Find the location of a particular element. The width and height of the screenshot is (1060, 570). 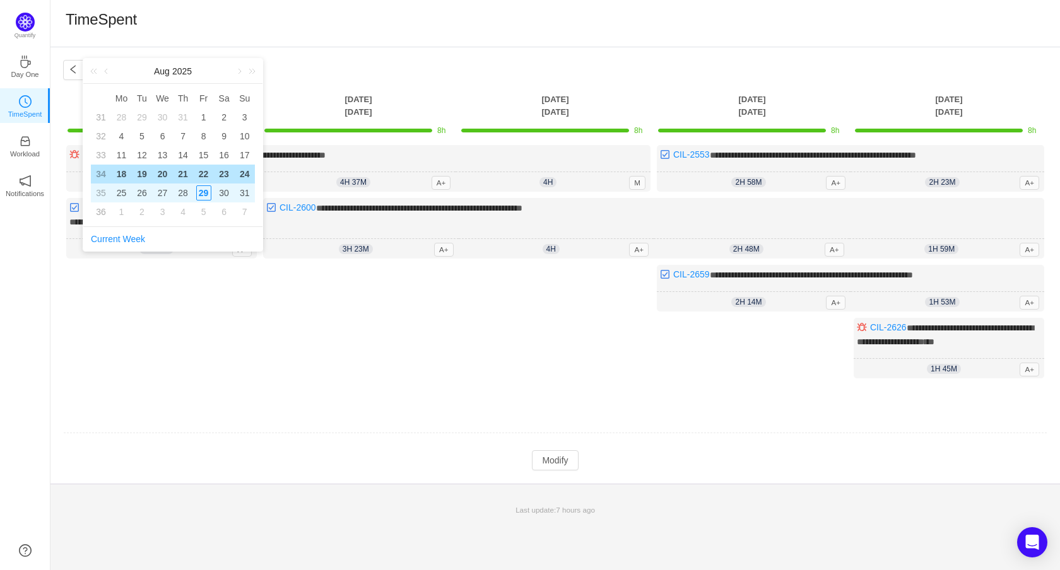

th: Fri is located at coordinates (203, 98).